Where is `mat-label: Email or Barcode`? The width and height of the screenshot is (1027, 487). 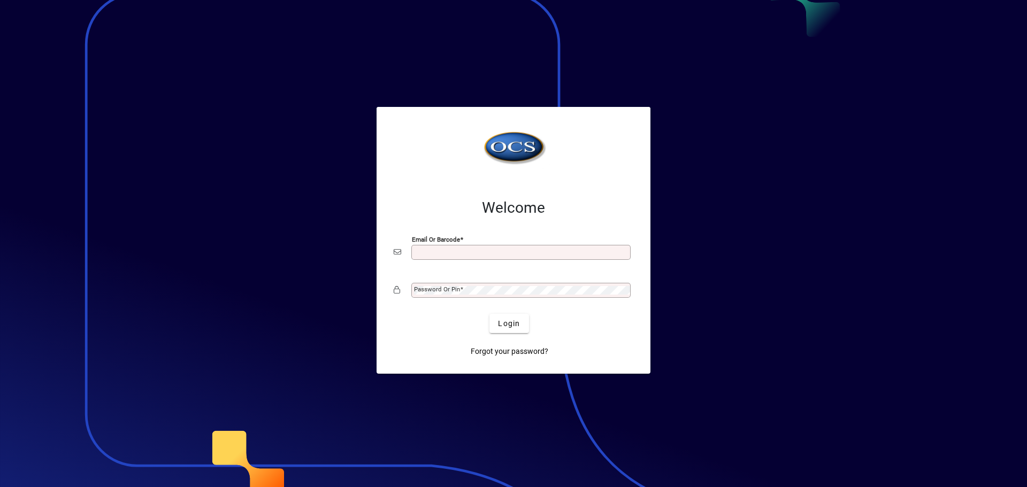 mat-label: Email or Barcode is located at coordinates (436, 240).